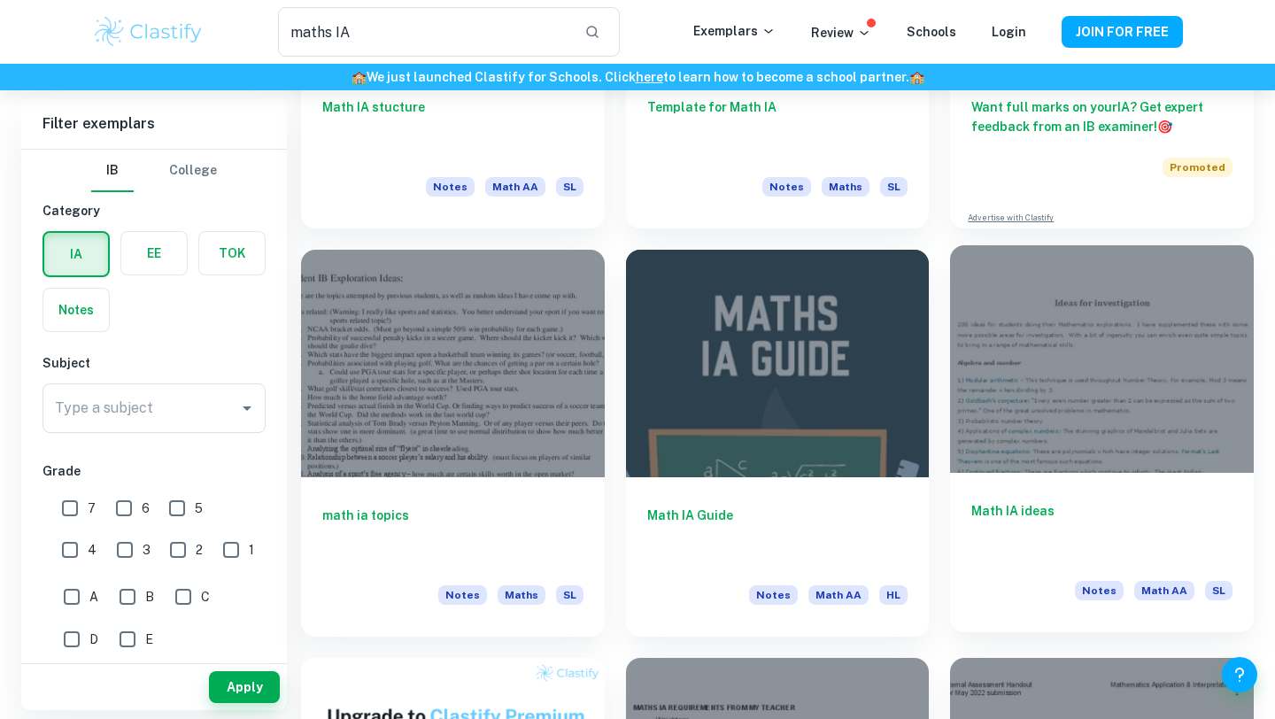 Image resolution: width=1275 pixels, height=719 pixels. What do you see at coordinates (92, 550) in the screenshot?
I see `span: 4` at bounding box center [92, 550].